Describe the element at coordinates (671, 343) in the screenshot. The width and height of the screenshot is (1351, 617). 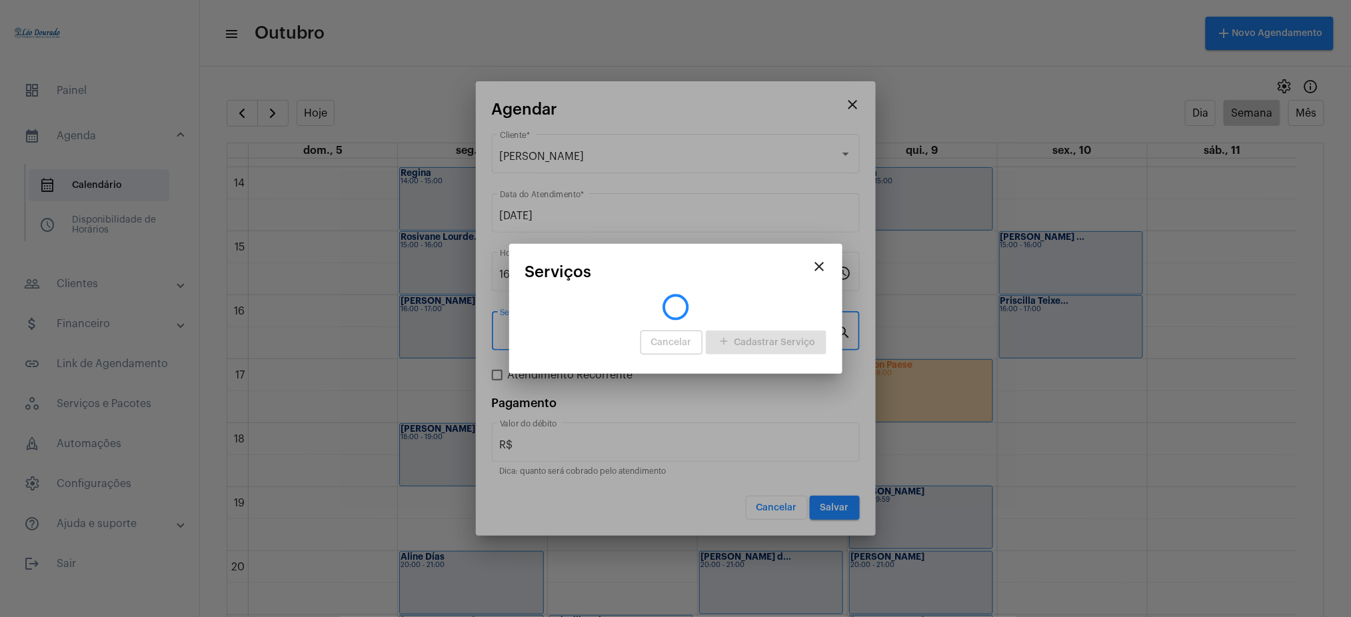
I see `button: Cancelar` at that location.